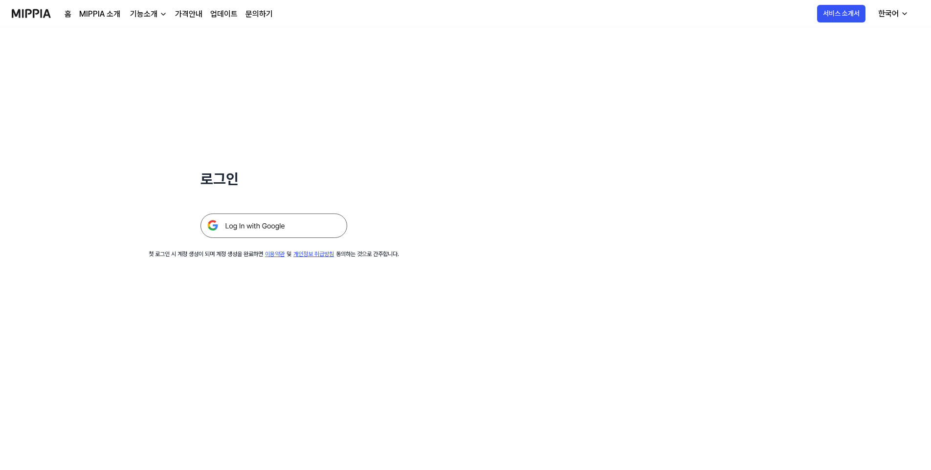 The image size is (931, 470). Describe the element at coordinates (189, 14) in the screenshot. I see `a: 가격안내` at that location.